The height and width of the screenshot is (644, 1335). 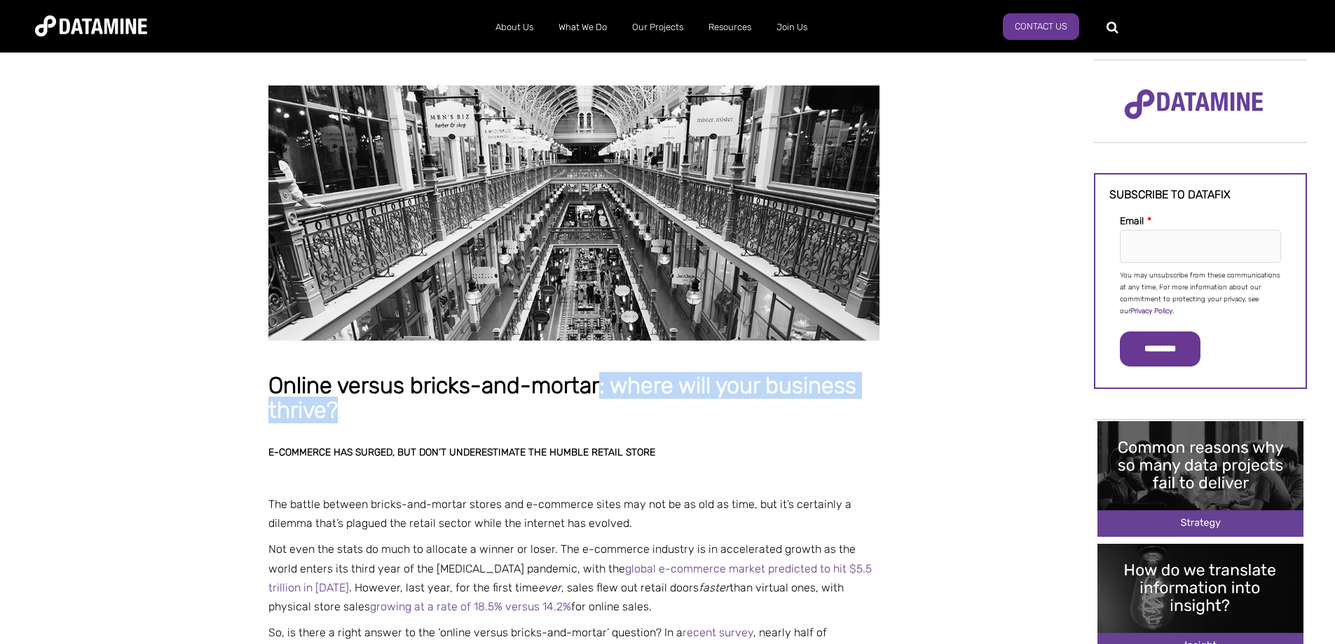 I want to click on em: ever, so click(x=550, y=587).